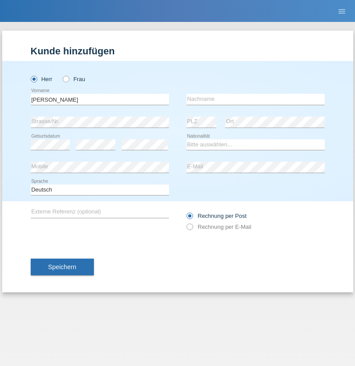 This screenshot has height=366, width=355. Describe the element at coordinates (189, 218) in the screenshot. I see `input: Rechnung per Post` at that location.